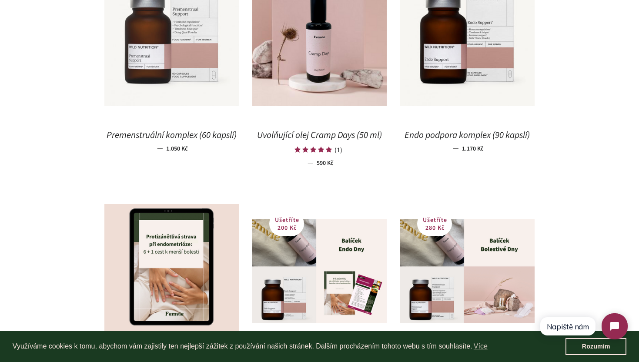 The width and height of the screenshot is (639, 362). I want to click on span: 590 Kč, so click(325, 163).